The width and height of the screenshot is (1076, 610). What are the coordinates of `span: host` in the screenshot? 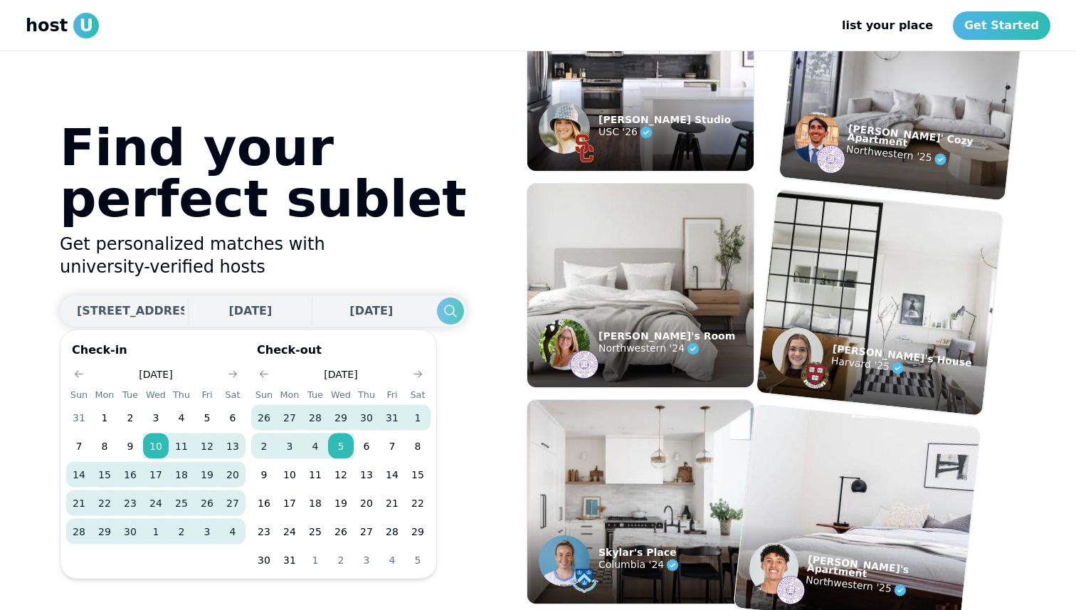 It's located at (46, 26).